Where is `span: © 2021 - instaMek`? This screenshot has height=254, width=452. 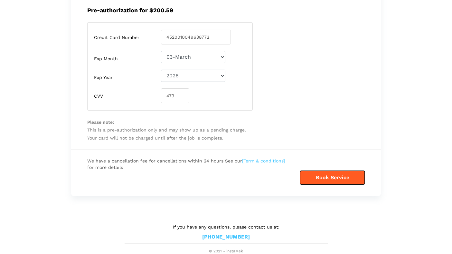
span: © 2021 - instaMek is located at coordinates (226, 251).